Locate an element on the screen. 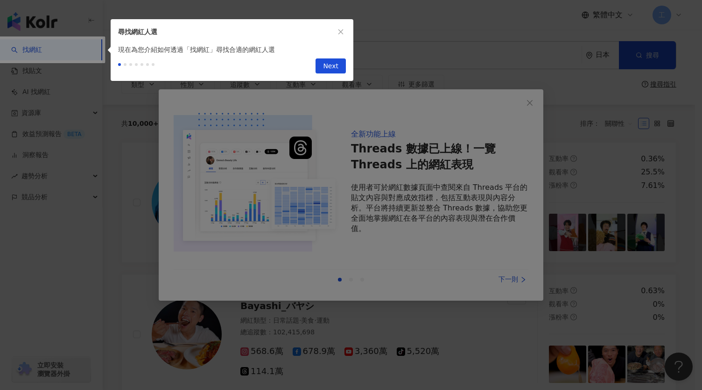 The width and height of the screenshot is (702, 390). span: Next is located at coordinates (331, 66).